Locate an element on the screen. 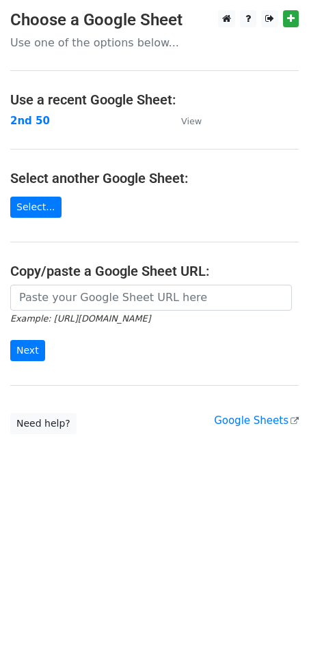 The height and width of the screenshot is (652, 309). a: Need help? is located at coordinates (43, 424).